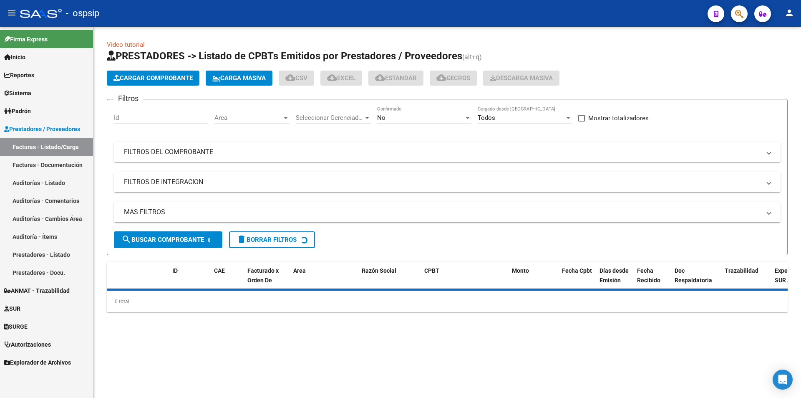 This screenshot has width=801, height=398. What do you see at coordinates (126, 45) in the screenshot?
I see `a: Video tutorial` at bounding box center [126, 45].